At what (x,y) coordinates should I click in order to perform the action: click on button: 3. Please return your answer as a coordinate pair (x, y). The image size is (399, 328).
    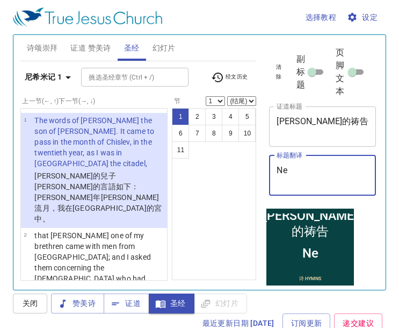
    Looking at the image, I should click on (214, 117).